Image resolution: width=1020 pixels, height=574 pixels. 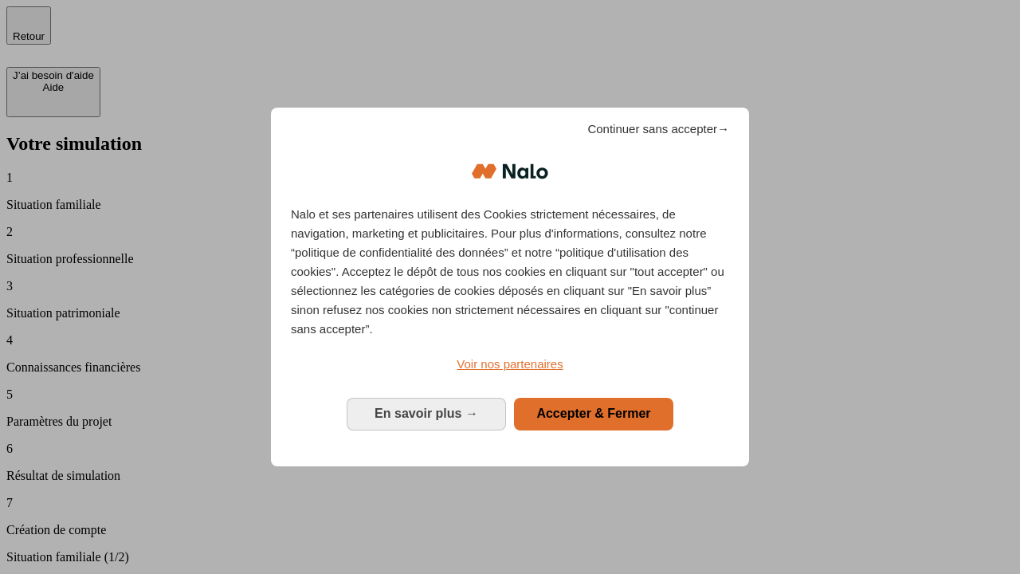 I want to click on p: Nalo et ses partenaires utilisent des Cookies strictement nécessaires, de navigation, marketing e..., so click(x=510, y=272).